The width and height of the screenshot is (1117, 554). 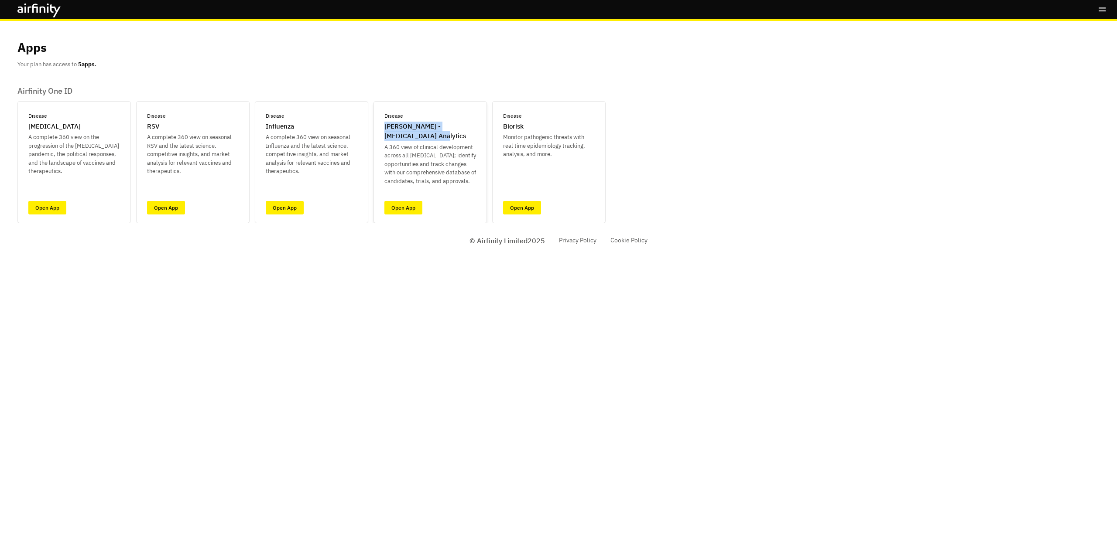 What do you see at coordinates (578, 240) in the screenshot?
I see `a: Privacy Policy` at bounding box center [578, 240].